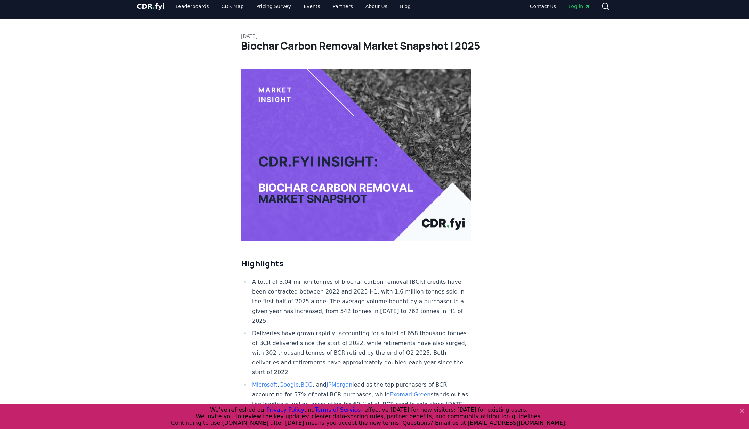 Image resolution: width=749 pixels, height=429 pixels. What do you see at coordinates (339, 385) in the screenshot?
I see `a: JPMorgan` at bounding box center [339, 385].